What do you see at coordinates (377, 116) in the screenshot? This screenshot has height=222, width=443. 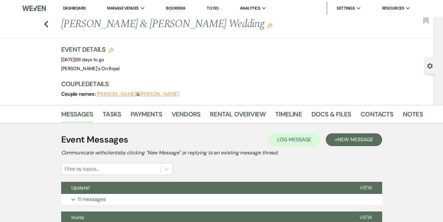 I see `a: Contacts` at bounding box center [377, 116].